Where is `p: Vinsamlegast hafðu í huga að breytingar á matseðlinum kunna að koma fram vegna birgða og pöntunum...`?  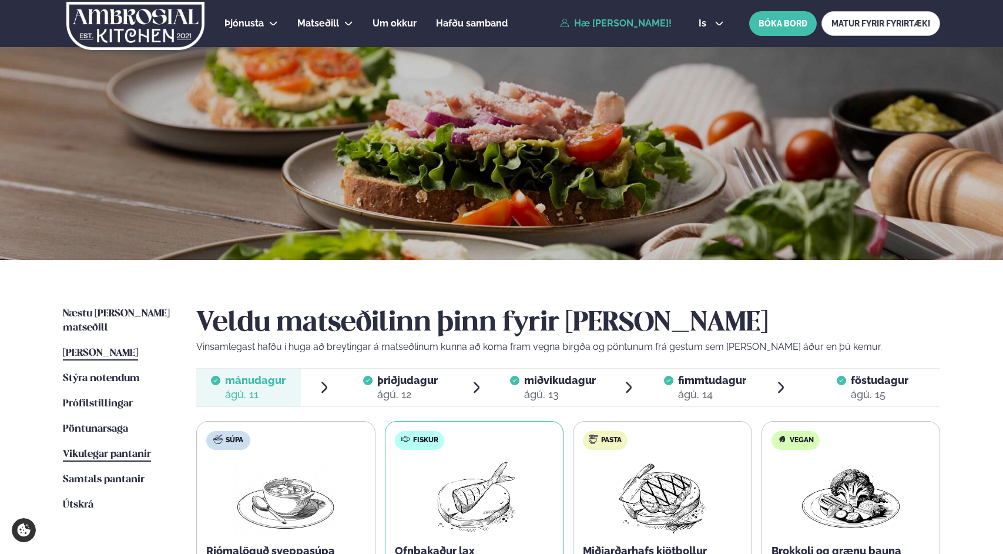 p: Vinsamlegast hafðu í huga að breytingar á matseðlinum kunna að koma fram vegna birgða og pöntunum... is located at coordinates (568, 347).